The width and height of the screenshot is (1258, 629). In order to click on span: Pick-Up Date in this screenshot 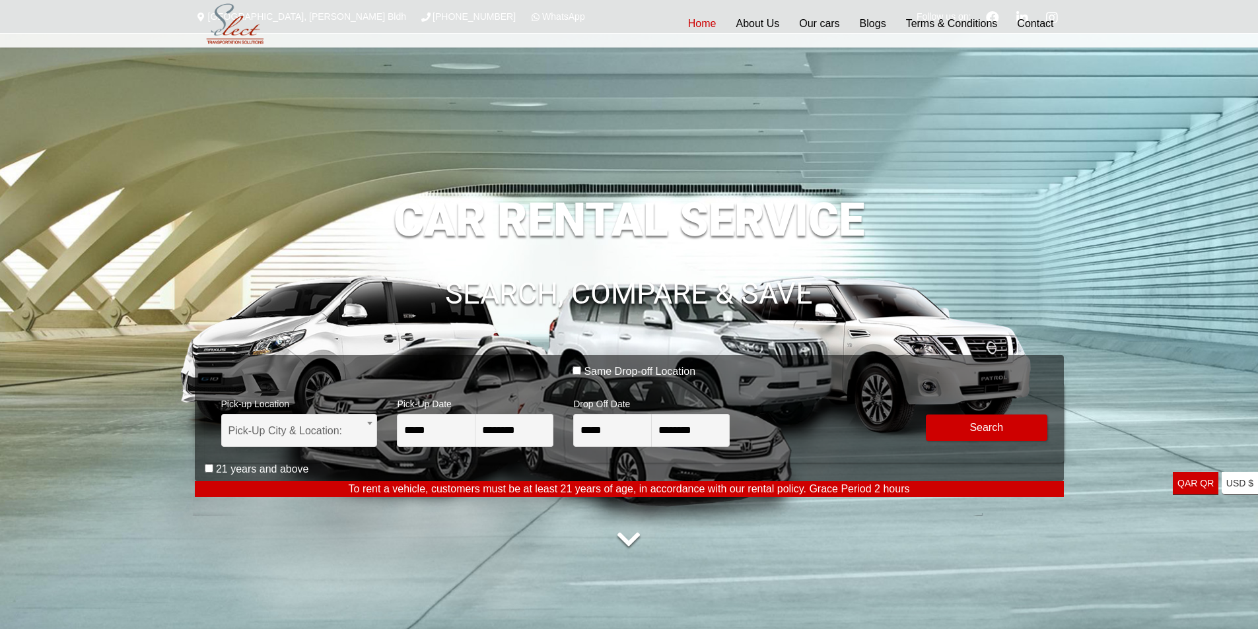, I will do `click(475, 402)`.